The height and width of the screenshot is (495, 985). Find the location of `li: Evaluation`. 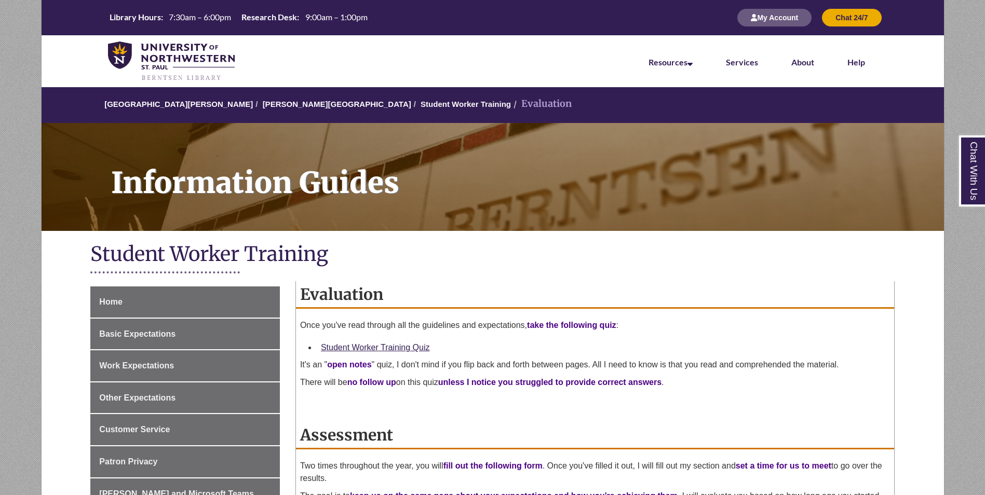

li: Evaluation is located at coordinates (541, 104).